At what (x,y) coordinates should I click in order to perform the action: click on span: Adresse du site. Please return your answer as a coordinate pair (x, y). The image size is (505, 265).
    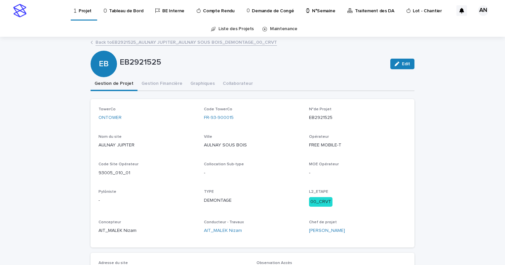
    Looking at the image, I should click on (113, 263).